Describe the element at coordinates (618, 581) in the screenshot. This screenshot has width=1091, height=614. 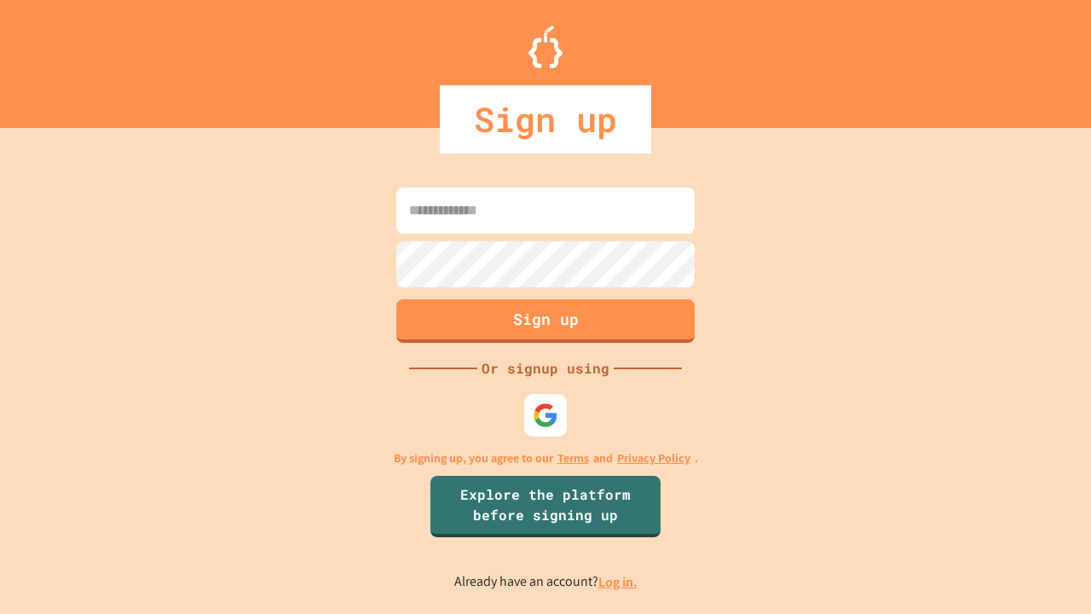
I see `a: Log in.` at that location.